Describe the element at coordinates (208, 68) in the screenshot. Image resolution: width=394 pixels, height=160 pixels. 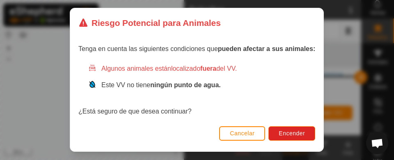
I see `strong: fuera` at that location.